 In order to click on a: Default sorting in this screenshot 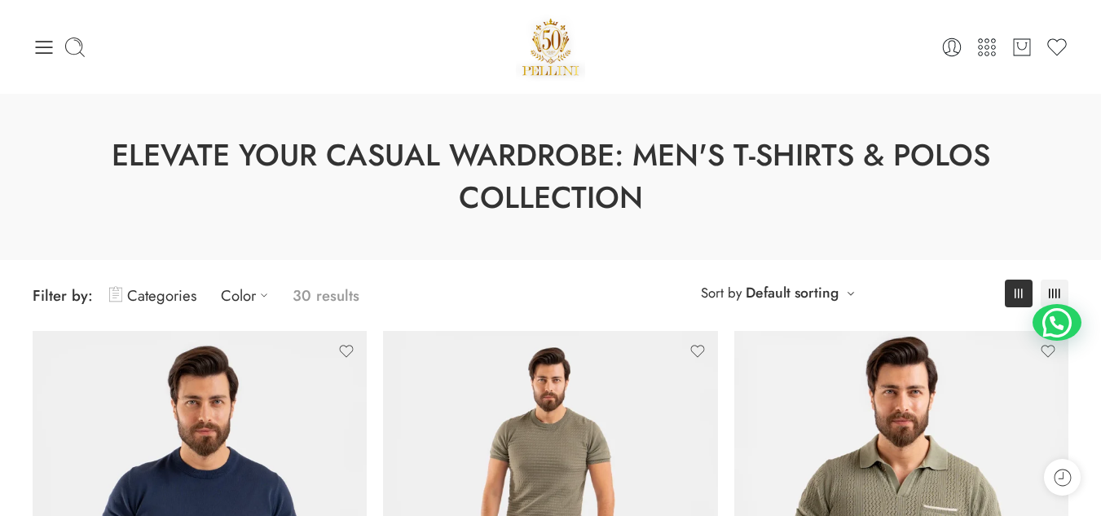, I will do `click(792, 293)`.